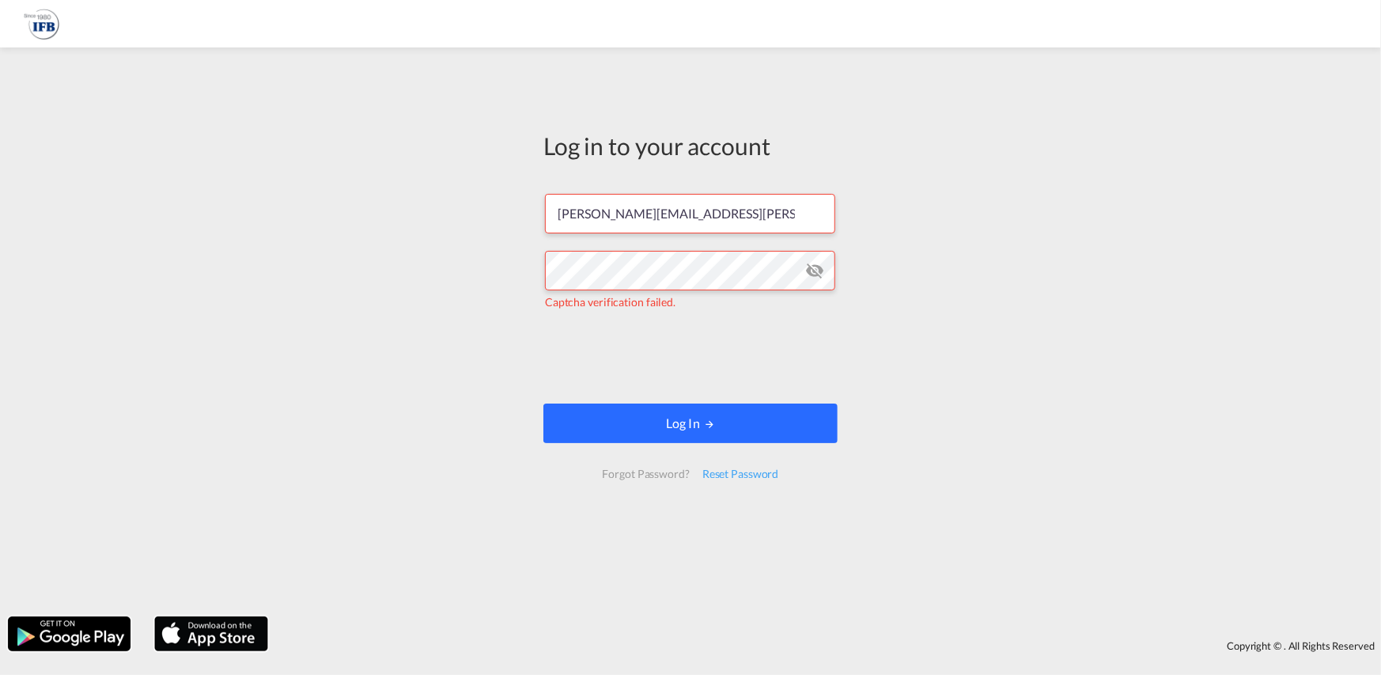 The height and width of the screenshot is (675, 1381). I want to click on div: Forgot Password?, so click(646, 474).